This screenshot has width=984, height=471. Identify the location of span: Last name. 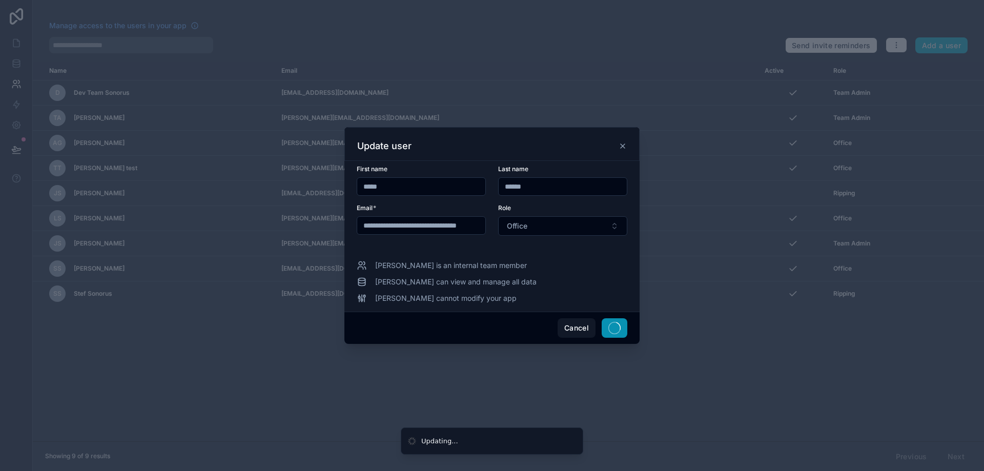
(513, 169).